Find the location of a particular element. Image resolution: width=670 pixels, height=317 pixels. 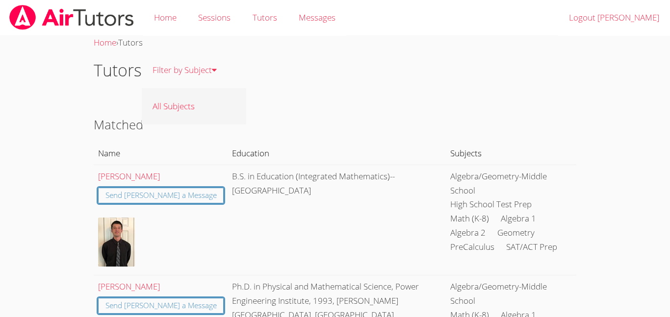

span: Messages is located at coordinates (317, 17).